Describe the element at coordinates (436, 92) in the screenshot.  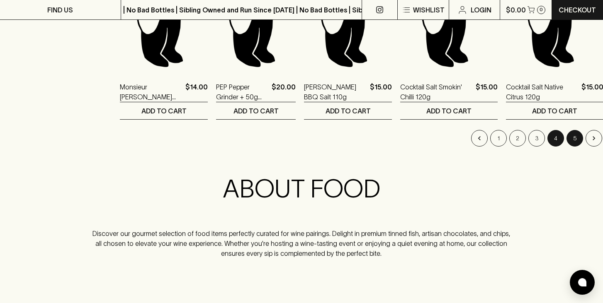
I see `a: Cocktail Salt Smokin' Chilli 120g` at that location.